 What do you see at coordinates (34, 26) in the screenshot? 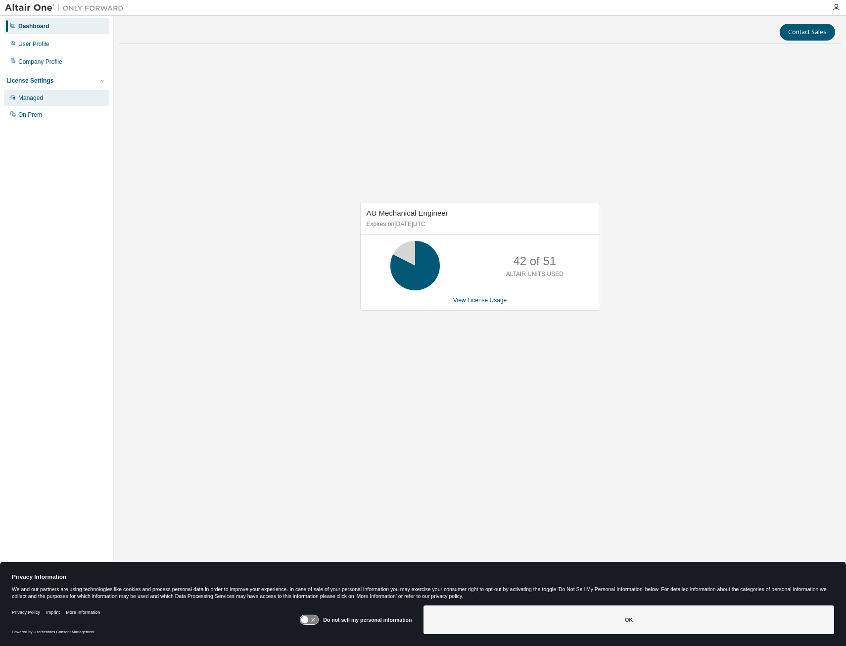
I see `div: Dashboard` at bounding box center [34, 26].